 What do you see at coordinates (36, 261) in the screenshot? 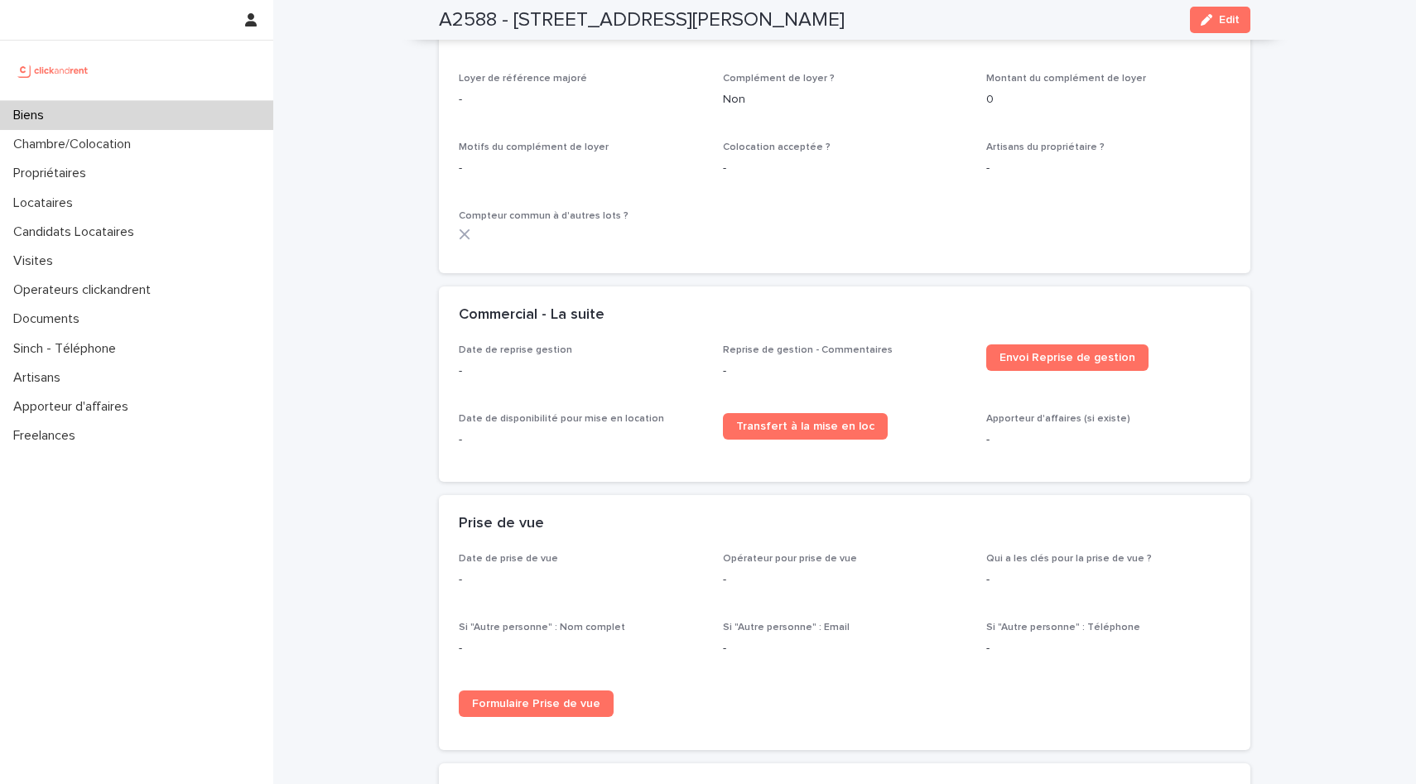
I see `p: Visites` at bounding box center [36, 261].